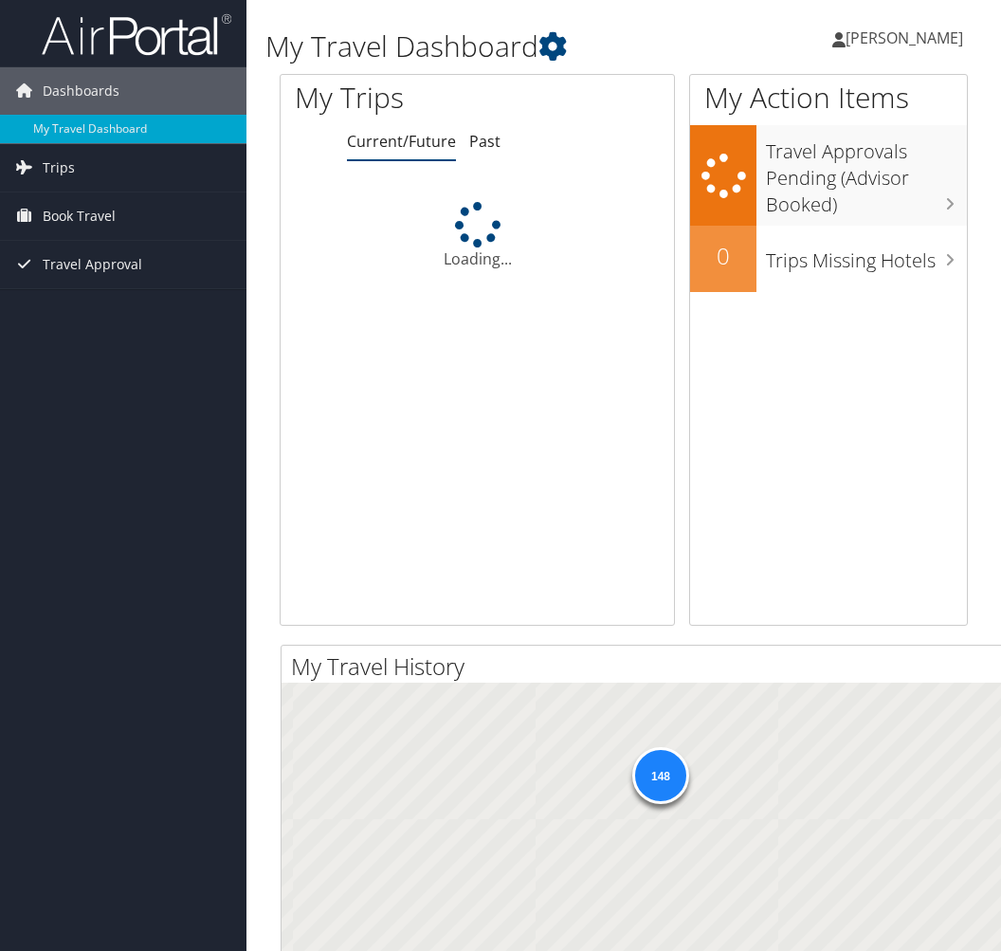 The image size is (1001, 951). Describe the element at coordinates (829, 98) in the screenshot. I see `h1: My Action Items` at that location.